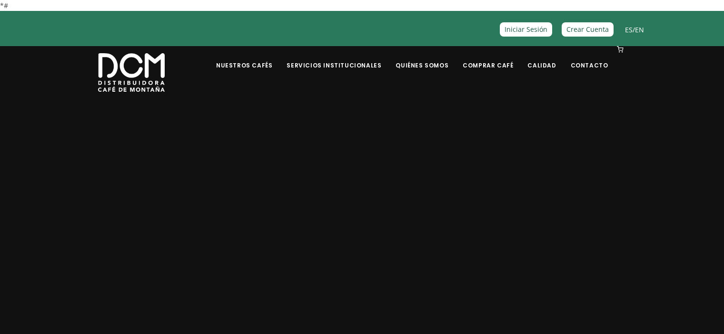 The width and height of the screenshot is (724, 334). Describe the element at coordinates (628, 29) in the screenshot. I see `a: ES` at that location.